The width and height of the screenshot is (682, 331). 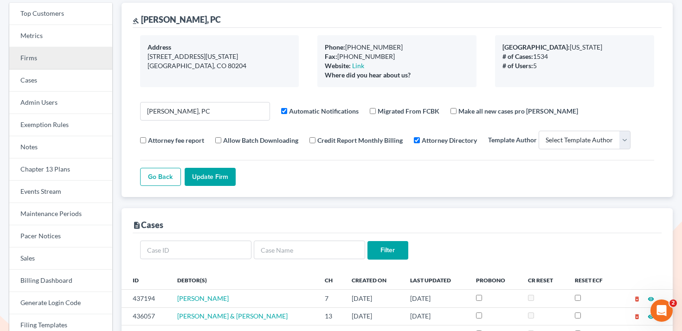 I want to click on a: Exemption Rules, so click(x=61, y=125).